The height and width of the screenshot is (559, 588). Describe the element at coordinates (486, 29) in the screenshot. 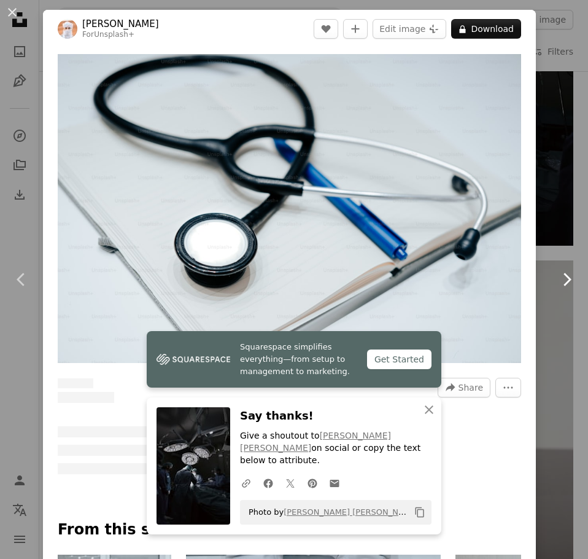

I see `button: Download` at that location.